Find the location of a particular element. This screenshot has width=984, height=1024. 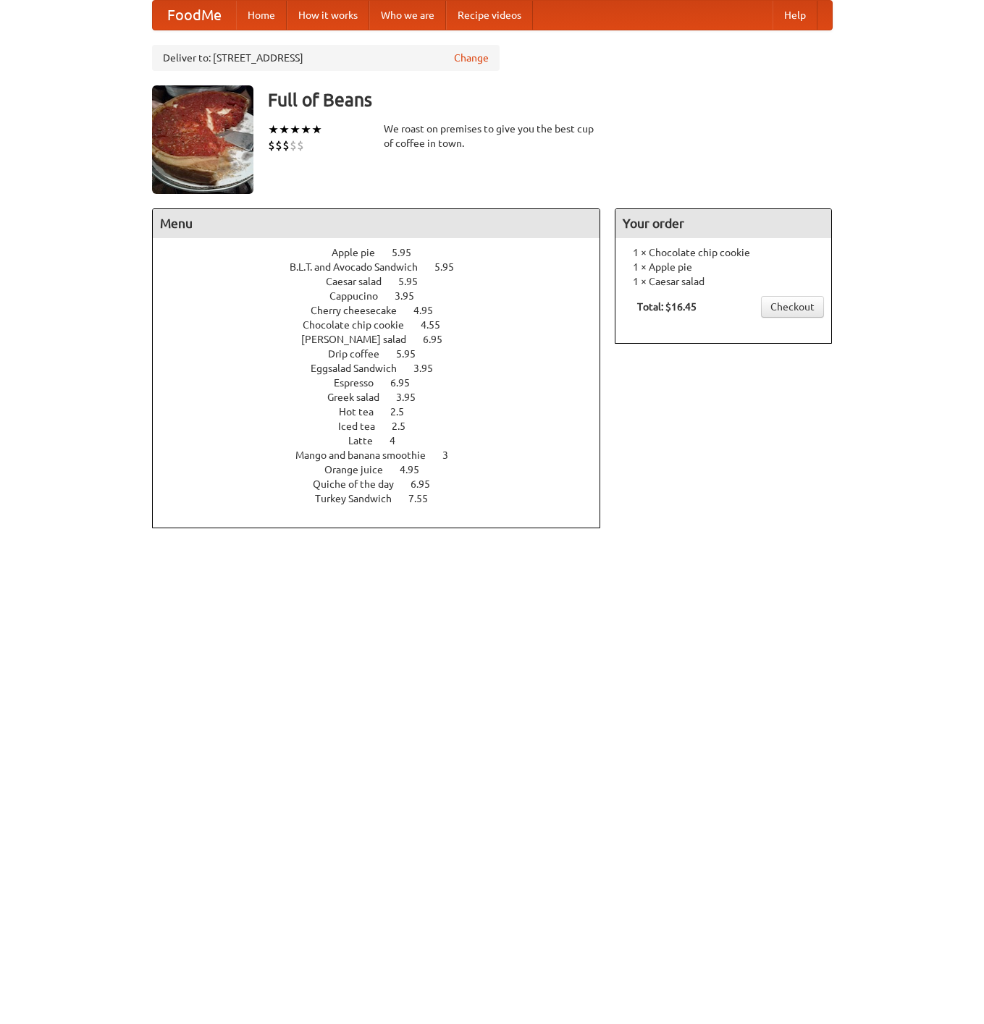

span: Turkey Sandwich is located at coordinates (361, 499).